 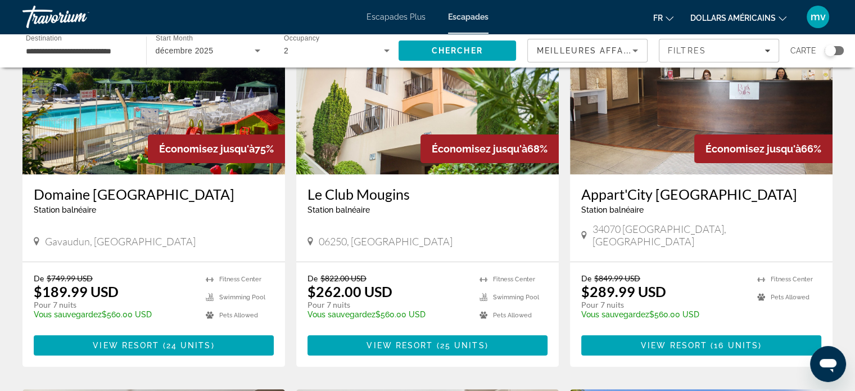 I want to click on h3: Le Club Mougins, so click(x=427, y=194).